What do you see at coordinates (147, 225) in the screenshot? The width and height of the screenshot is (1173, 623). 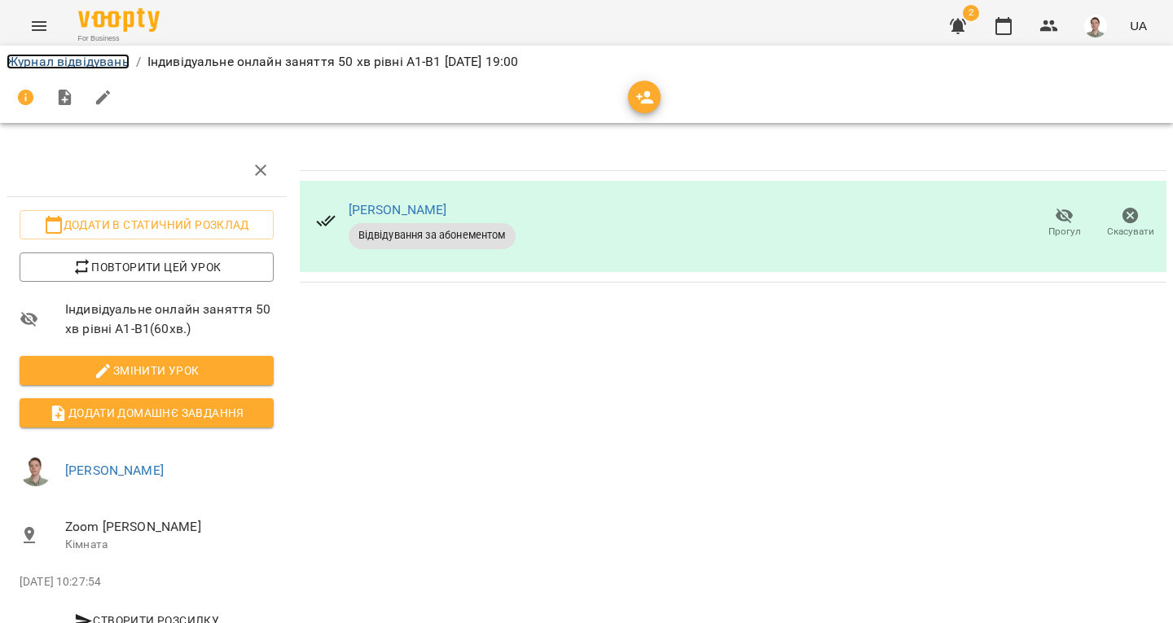 I see `button: Додати в статичний розклад` at bounding box center [147, 225].